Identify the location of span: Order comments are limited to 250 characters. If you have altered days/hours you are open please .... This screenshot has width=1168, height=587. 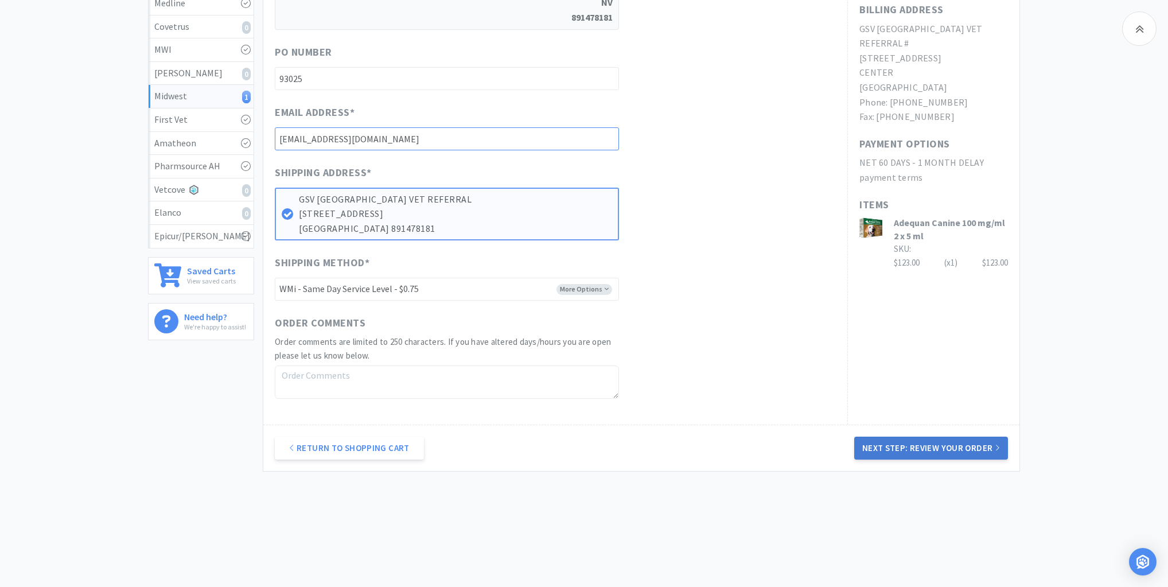
(443, 348).